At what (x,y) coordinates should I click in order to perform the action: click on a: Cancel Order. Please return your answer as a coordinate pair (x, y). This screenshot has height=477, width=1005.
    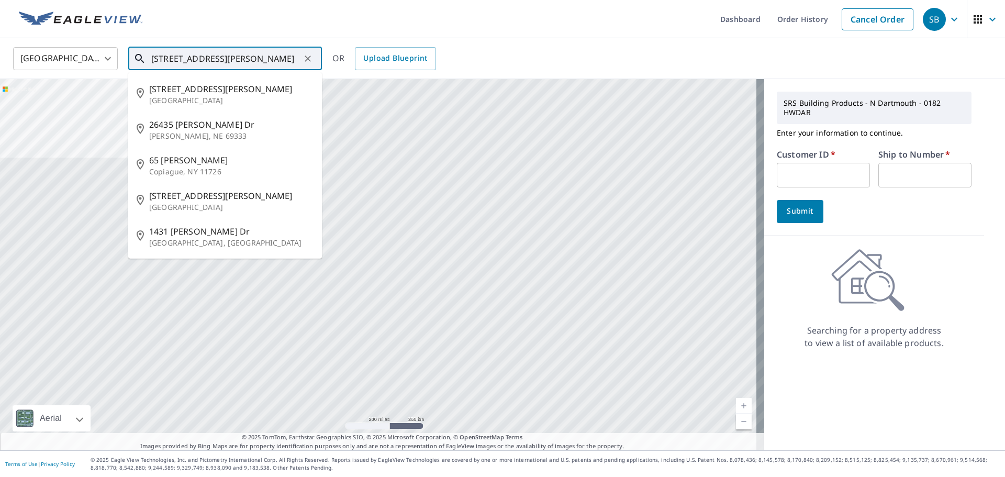
    Looking at the image, I should click on (877, 19).